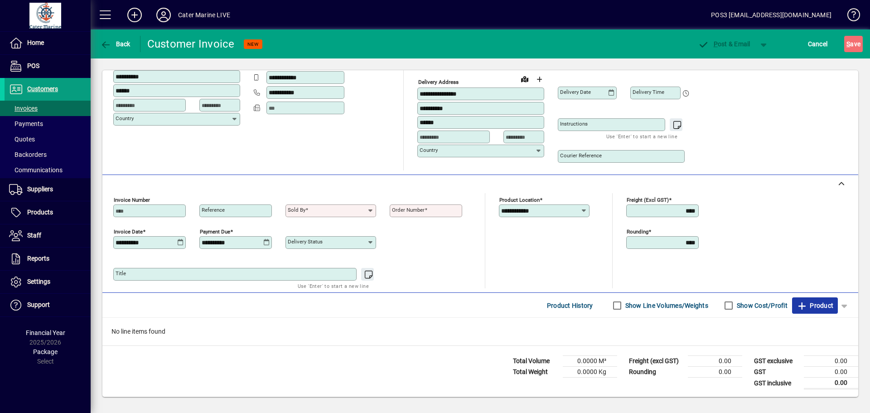  I want to click on span: Reports, so click(38, 258).